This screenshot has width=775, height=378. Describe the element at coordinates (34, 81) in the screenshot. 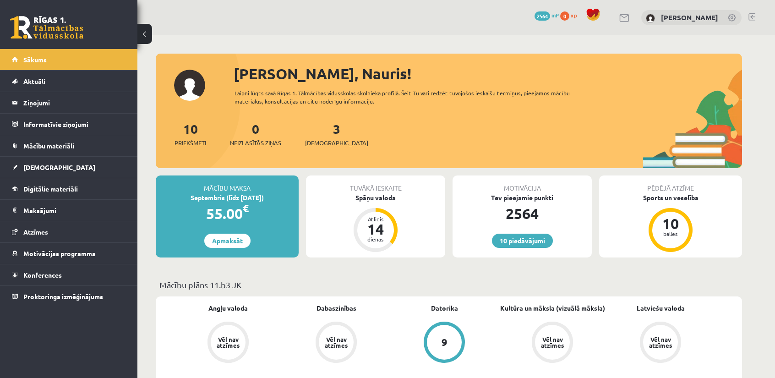

I see `span: Aktuāli` at that location.